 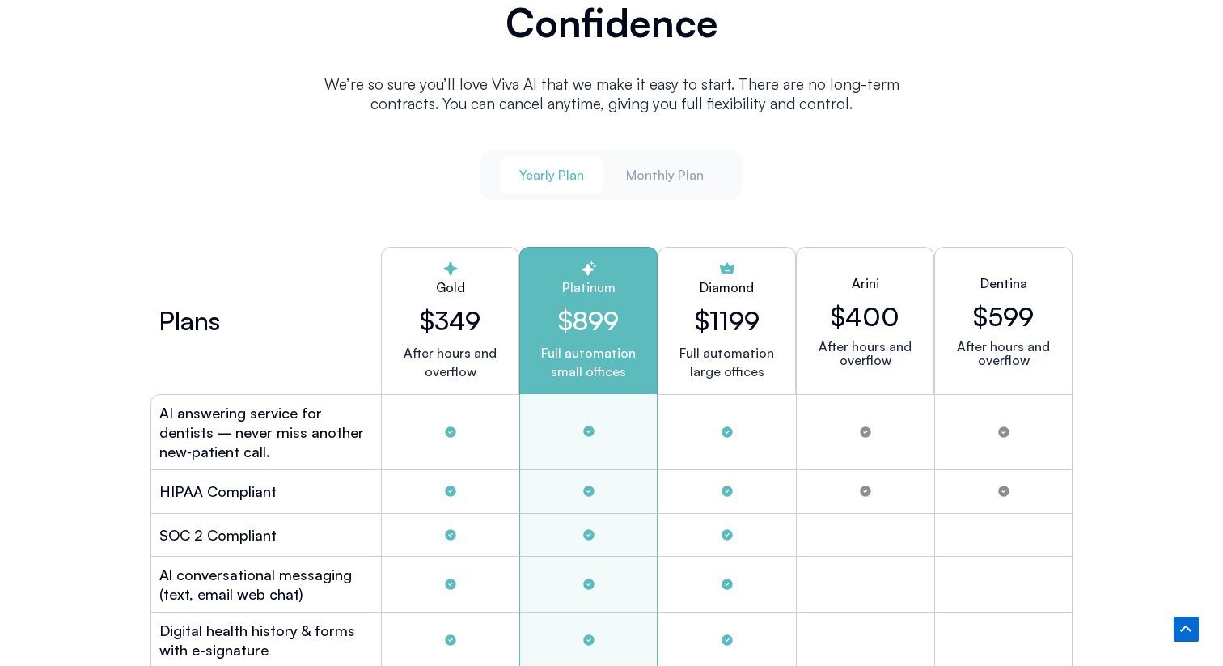 What do you see at coordinates (218, 535) in the screenshot?
I see `h2: SOC 2 Compliant` at bounding box center [218, 535].